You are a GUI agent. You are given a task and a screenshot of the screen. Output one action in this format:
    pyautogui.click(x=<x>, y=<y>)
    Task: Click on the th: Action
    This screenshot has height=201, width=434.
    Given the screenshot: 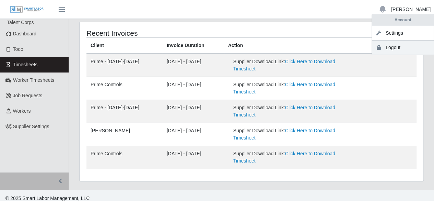 What is the action you would take?
    pyautogui.click(x=320, y=46)
    